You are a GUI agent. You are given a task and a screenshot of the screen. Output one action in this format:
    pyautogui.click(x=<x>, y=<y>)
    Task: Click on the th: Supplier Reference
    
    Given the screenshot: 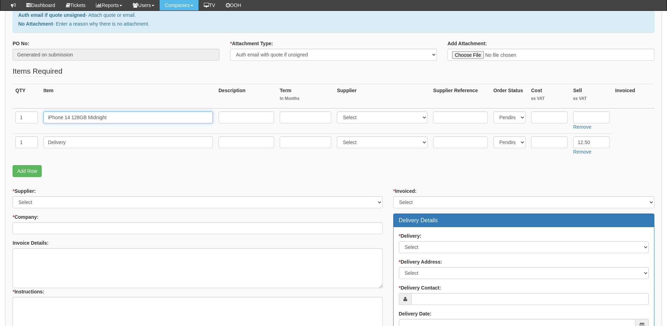 What is the action you would take?
    pyautogui.click(x=460, y=96)
    